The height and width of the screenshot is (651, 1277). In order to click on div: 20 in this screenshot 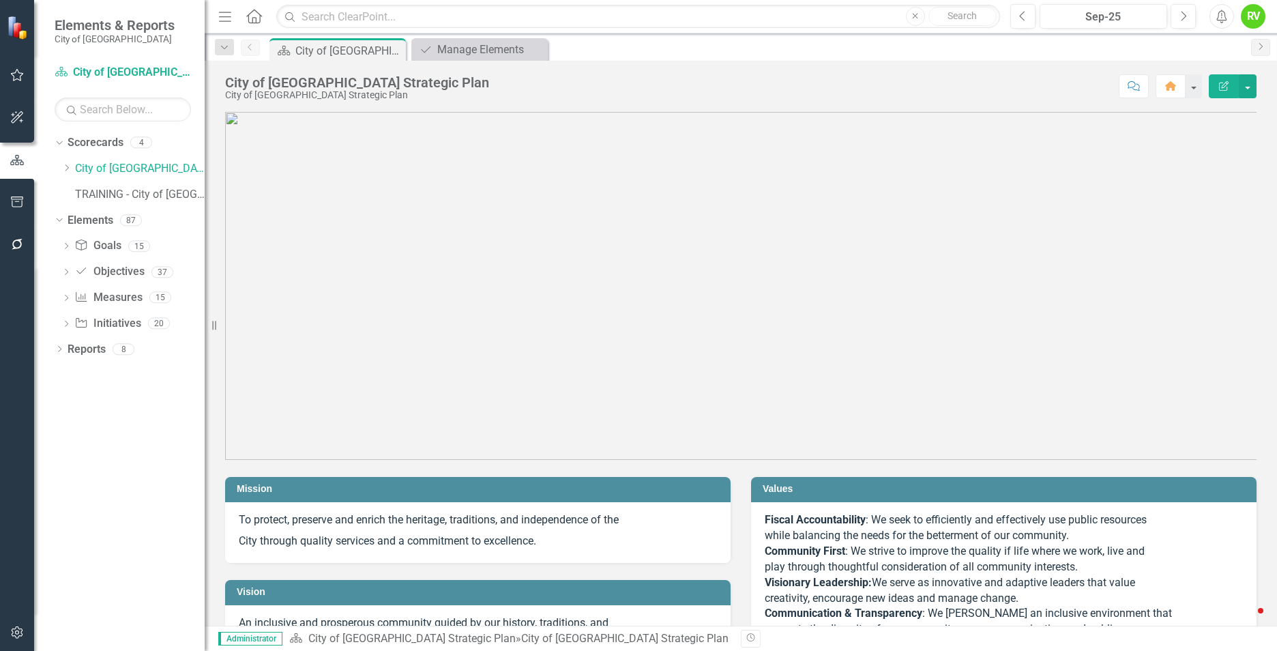, I will do `click(159, 323)`.